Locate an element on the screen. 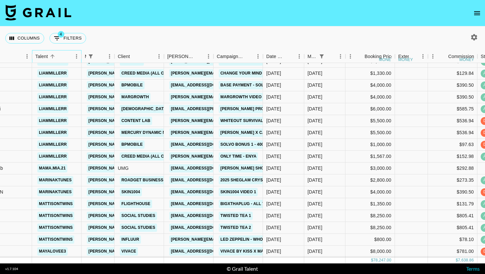 The width and height of the screenshot is (485, 274). div: Commission is located at coordinates (461, 56).